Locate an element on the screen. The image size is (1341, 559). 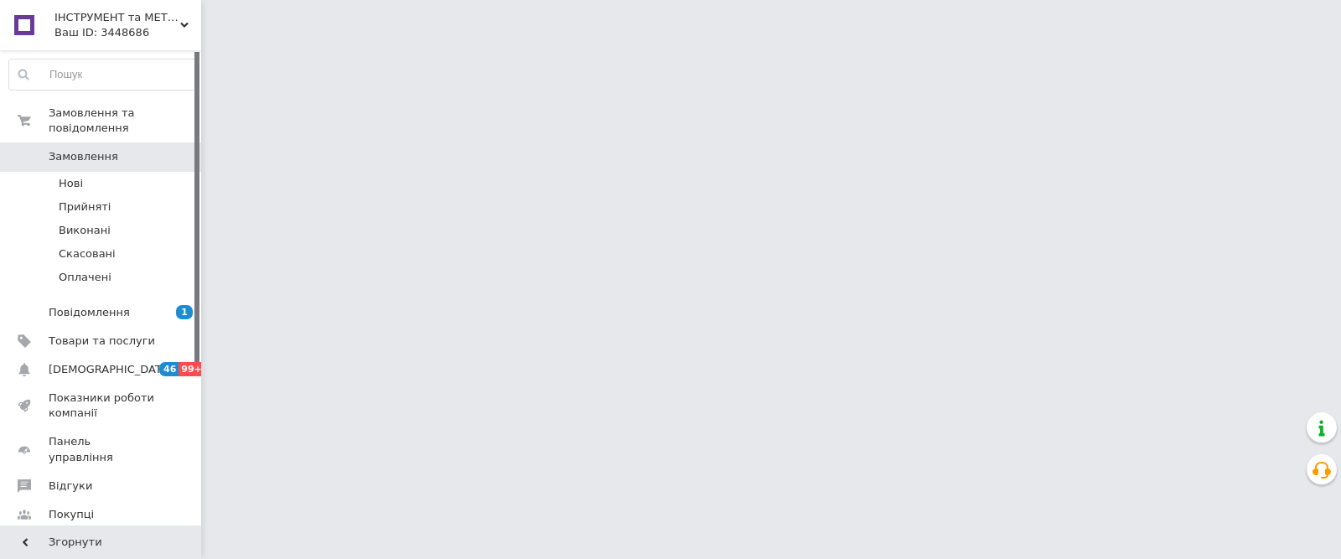
span: ІНСТРУМЕНТ та МЕТИЗИ is located at coordinates (117, 18).